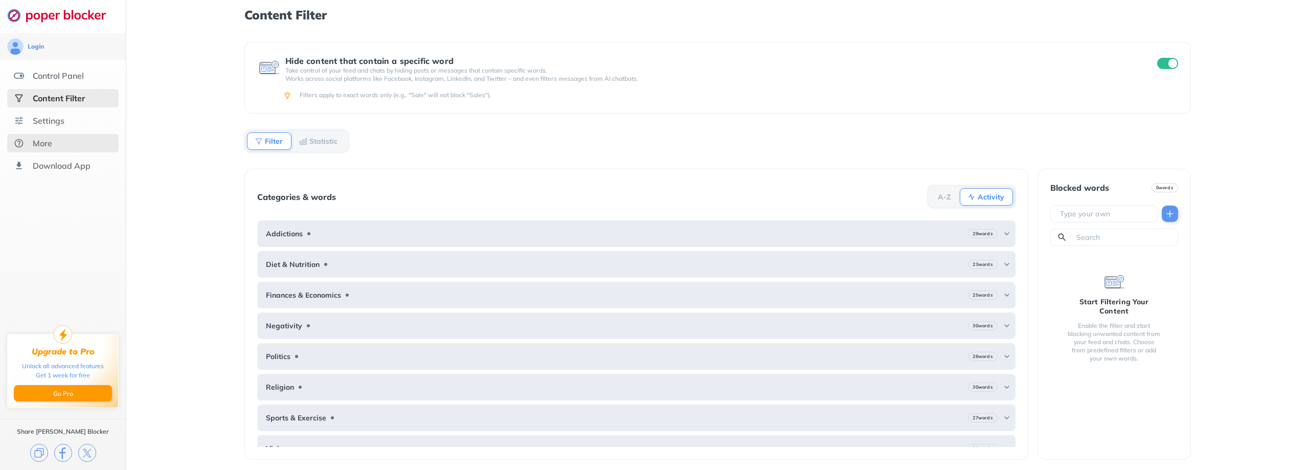 The height and width of the screenshot is (470, 1309). Describe the element at coordinates (983, 234) in the screenshot. I see `b: 29 words` at that location.